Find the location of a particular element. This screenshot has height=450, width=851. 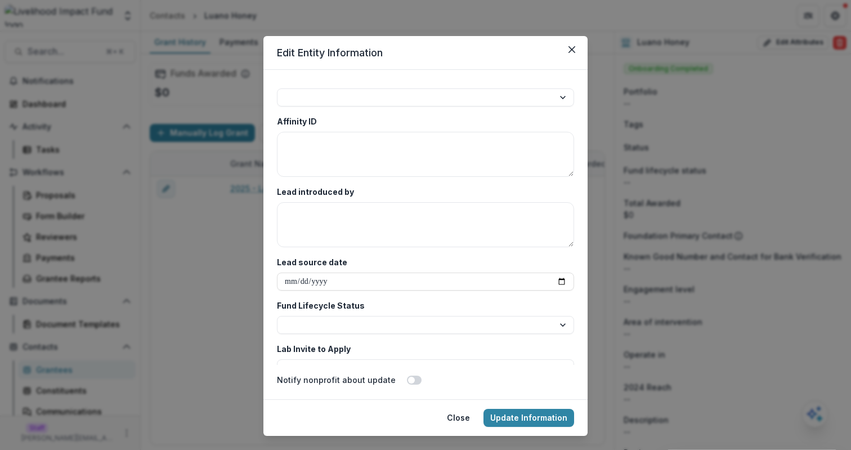

button: Update Information is located at coordinates (529, 418).